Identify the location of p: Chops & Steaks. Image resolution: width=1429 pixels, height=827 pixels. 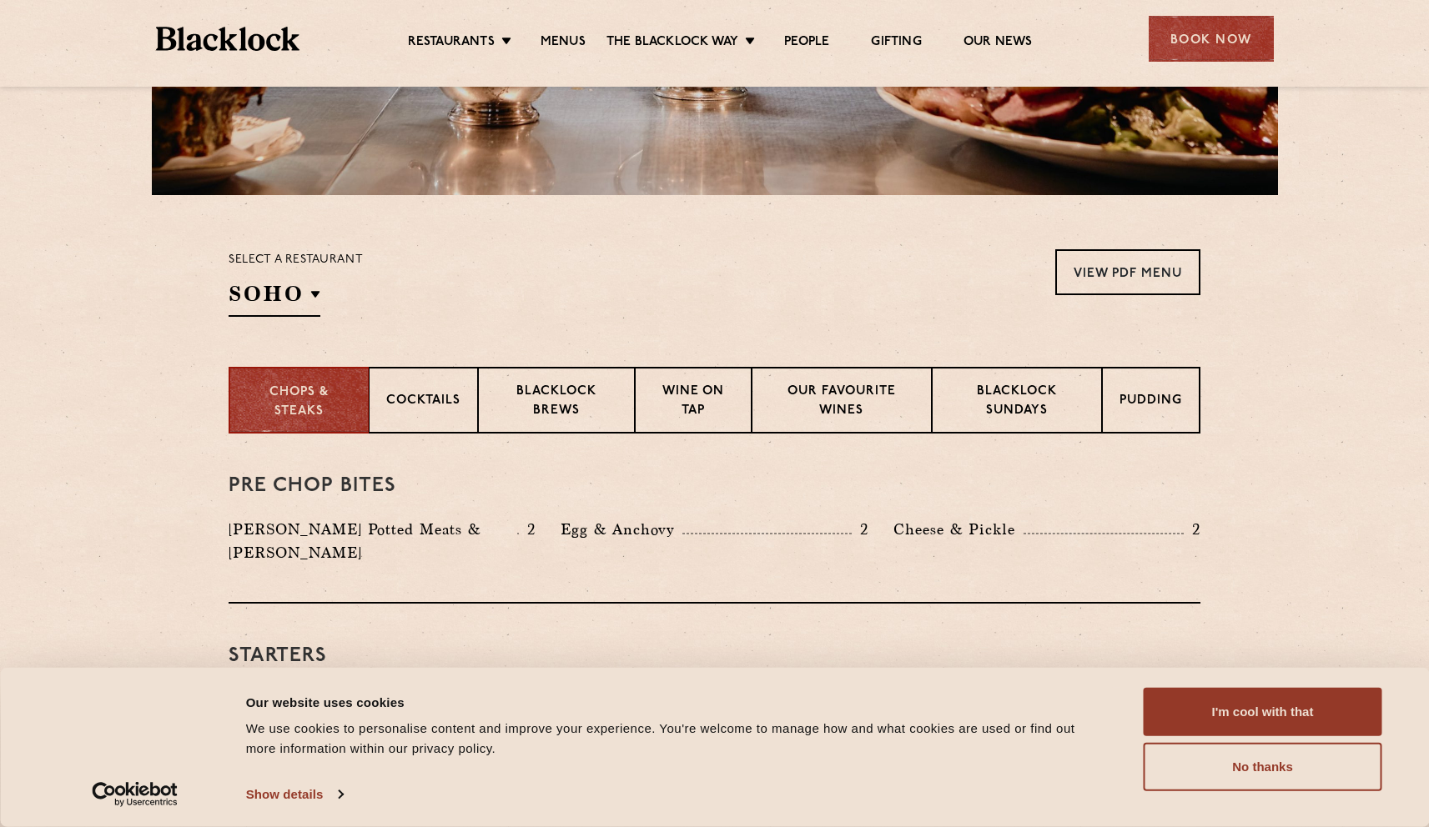
(299, 402).